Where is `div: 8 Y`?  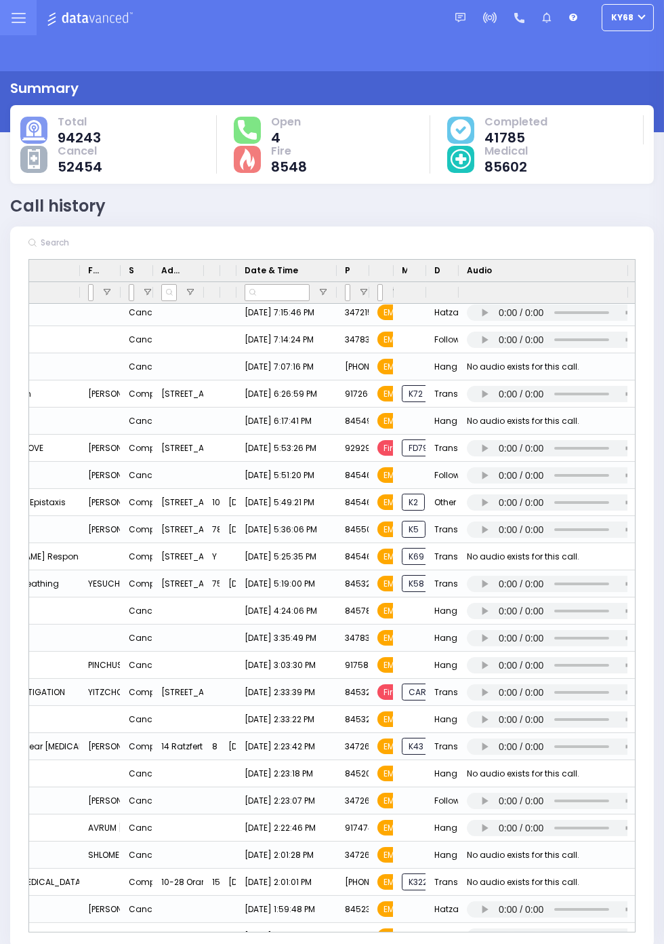
div: 8 Y is located at coordinates (212, 746).